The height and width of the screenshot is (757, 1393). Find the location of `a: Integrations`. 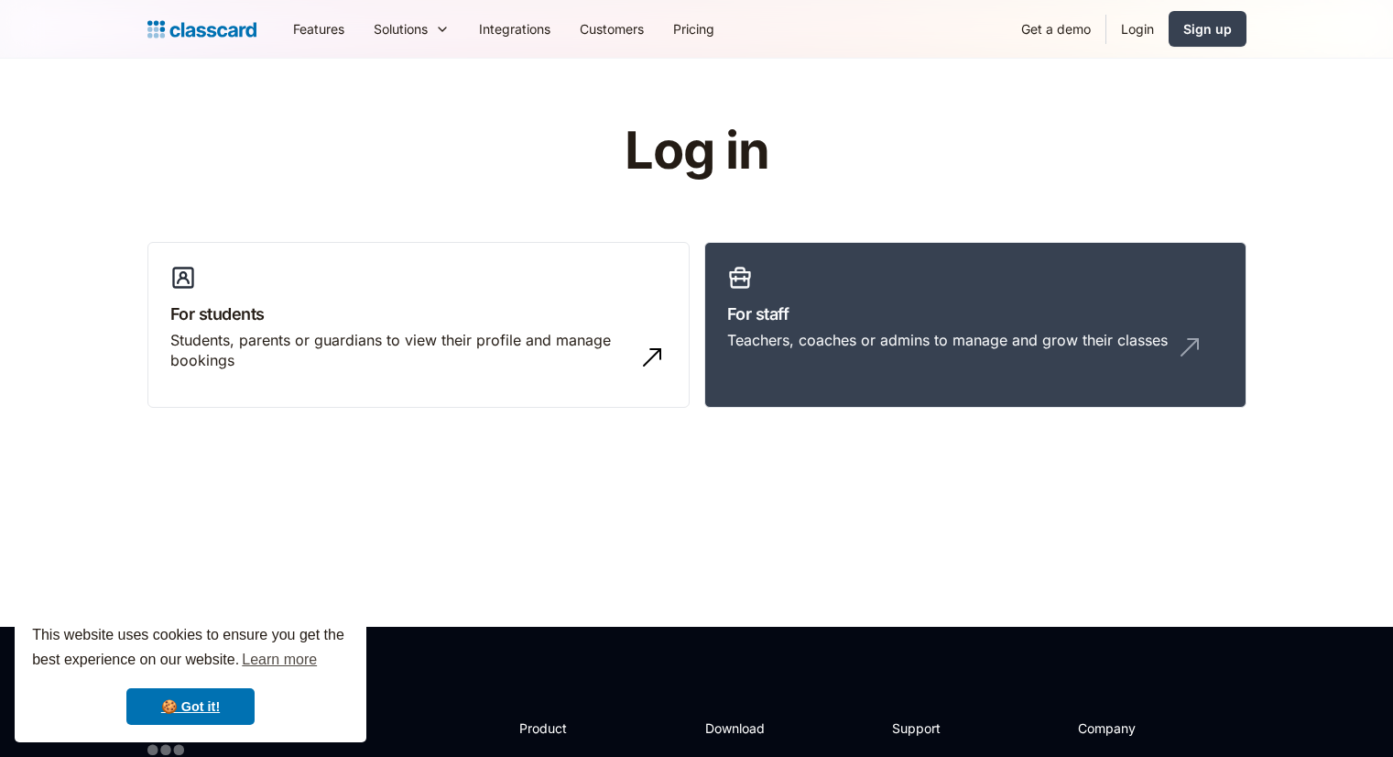

a: Integrations is located at coordinates (515, 28).